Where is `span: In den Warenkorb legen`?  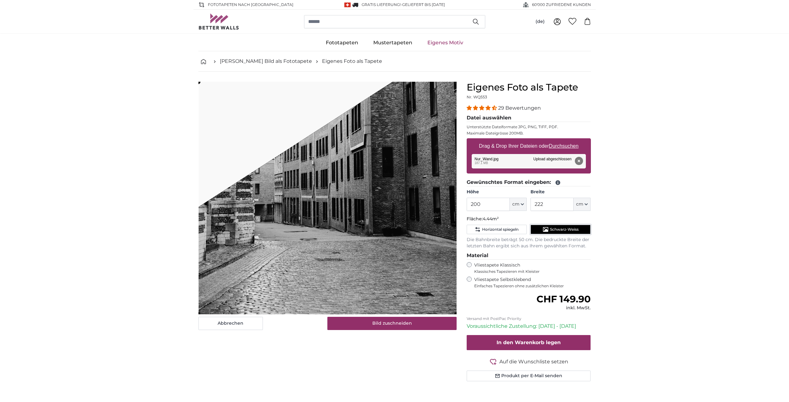
span: In den Warenkorb legen is located at coordinates (529, 343).